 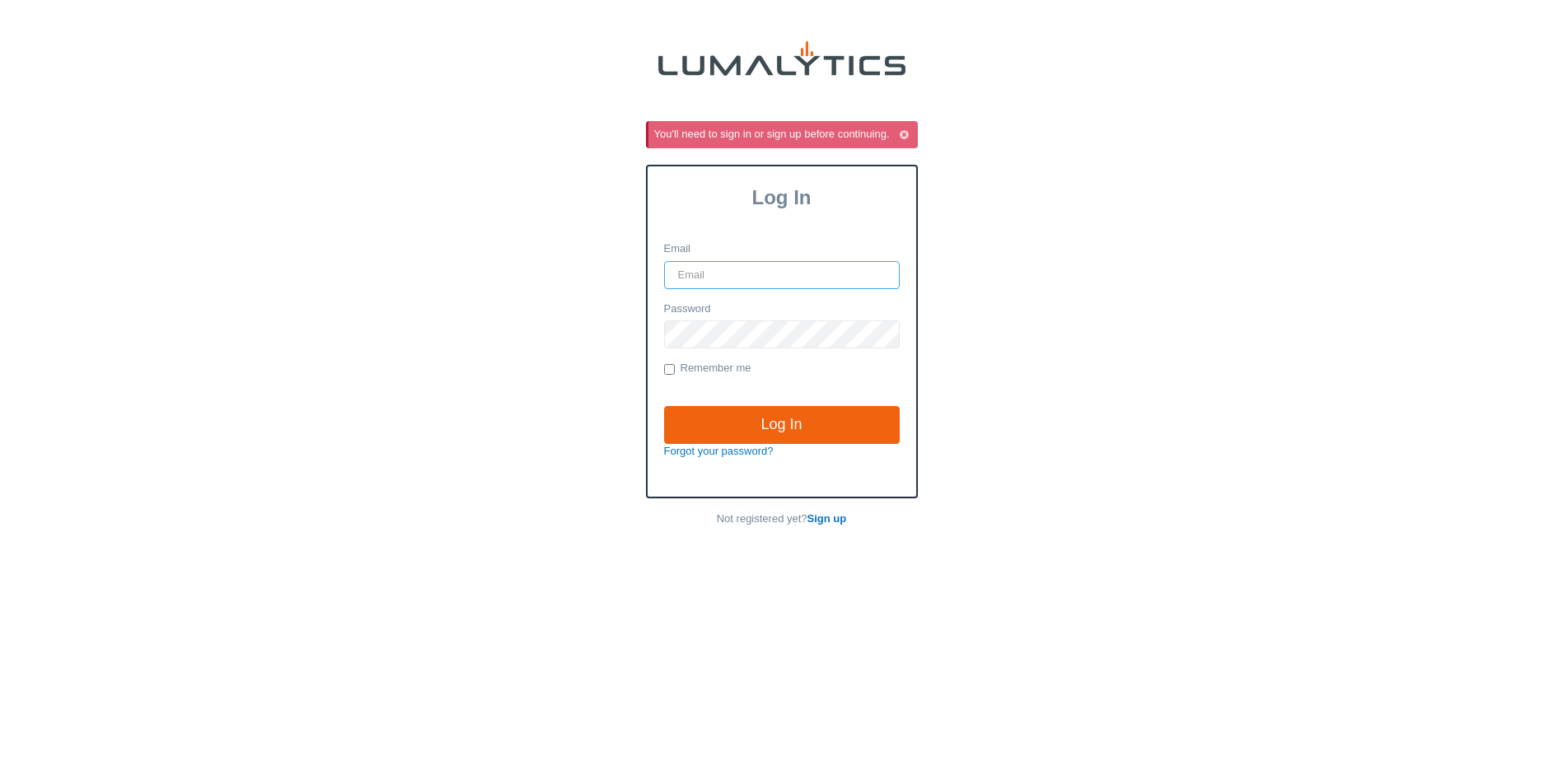 I want to click on a: Sign up, so click(x=827, y=518).